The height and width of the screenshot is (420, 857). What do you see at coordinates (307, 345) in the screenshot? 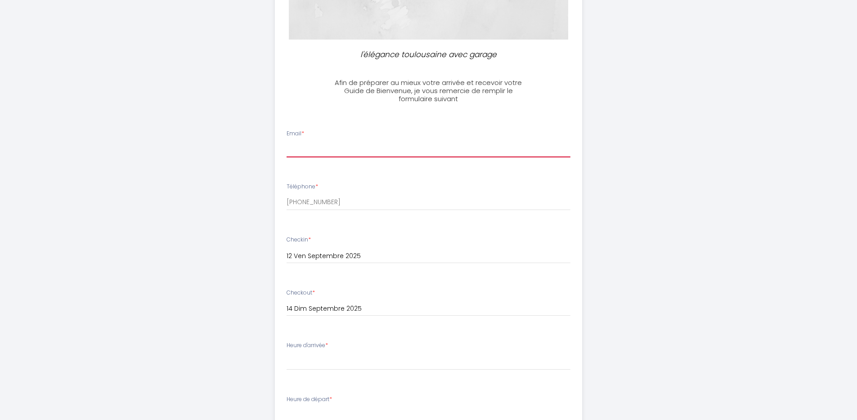
I see `label: Heure d'arrivée` at bounding box center [307, 345].